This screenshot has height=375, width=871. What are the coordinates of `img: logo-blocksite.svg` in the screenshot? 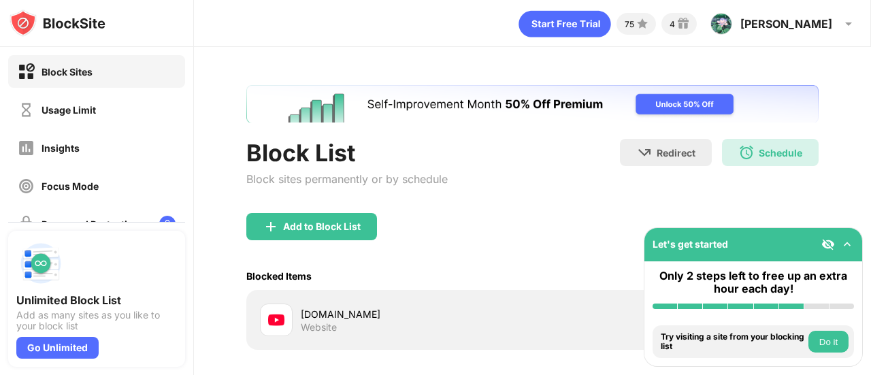 It's located at (57, 23).